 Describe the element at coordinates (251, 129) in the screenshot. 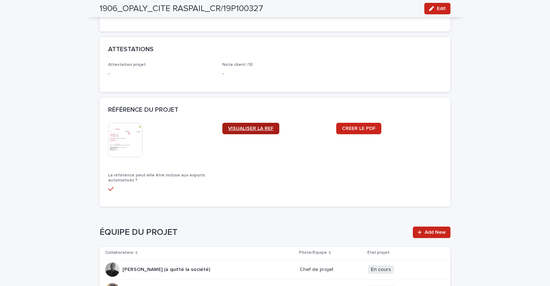

I see `span: VISUALISER LA REF` at that location.